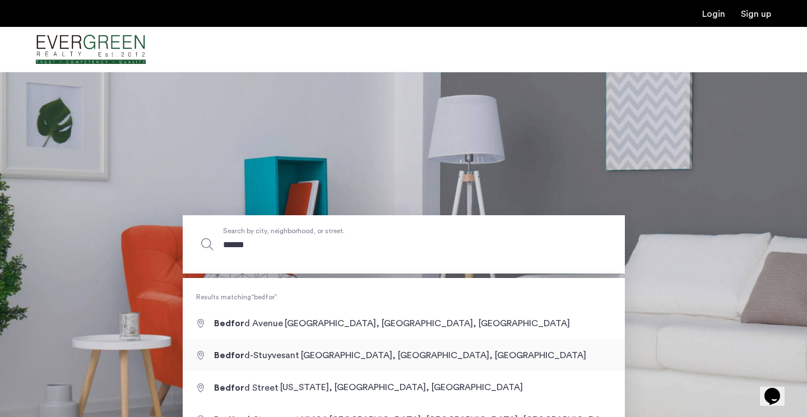 This screenshot has width=807, height=417. Describe the element at coordinates (403, 244) in the screenshot. I see `input: Apartment Search` at that location.